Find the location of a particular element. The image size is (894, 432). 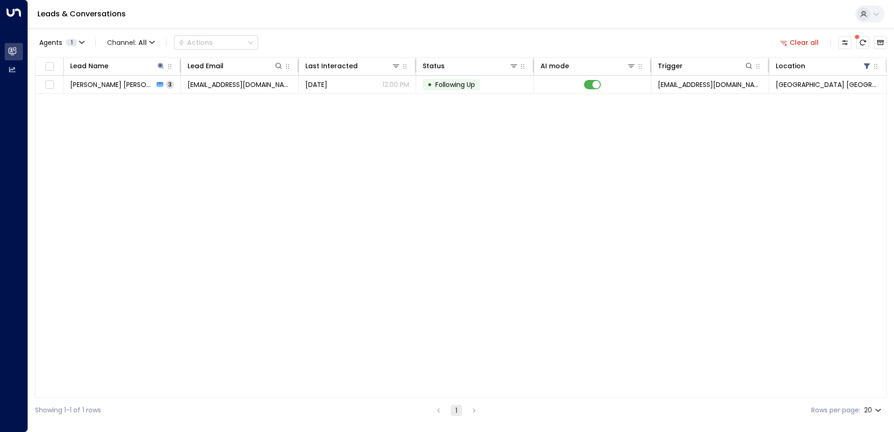

span: Agents is located at coordinates (51, 43).